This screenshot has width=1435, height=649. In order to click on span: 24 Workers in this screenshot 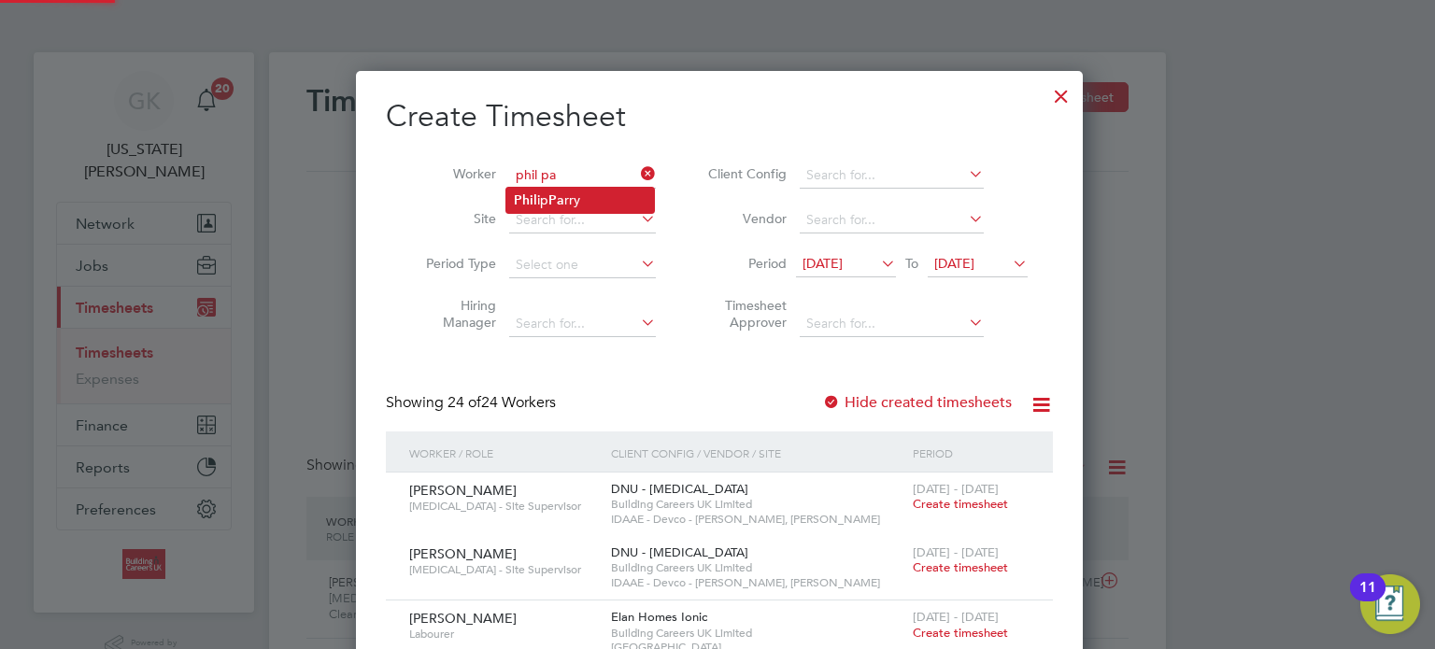, I will do `click(502, 403)`.